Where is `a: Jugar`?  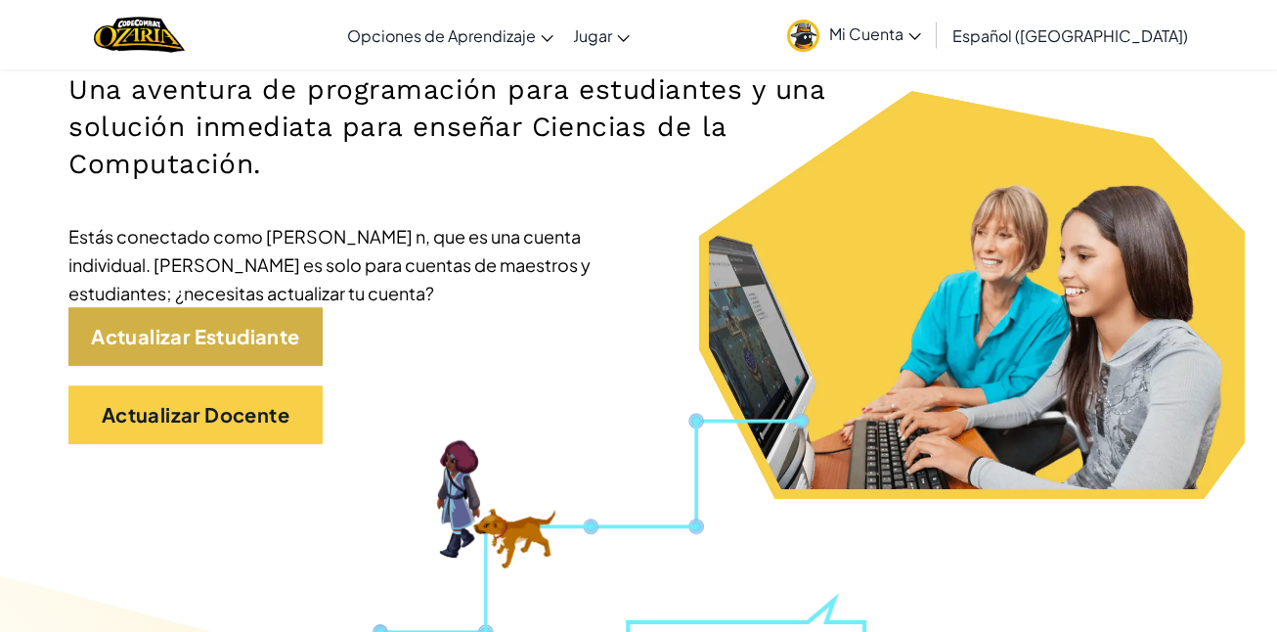 a: Jugar is located at coordinates (602, 35).